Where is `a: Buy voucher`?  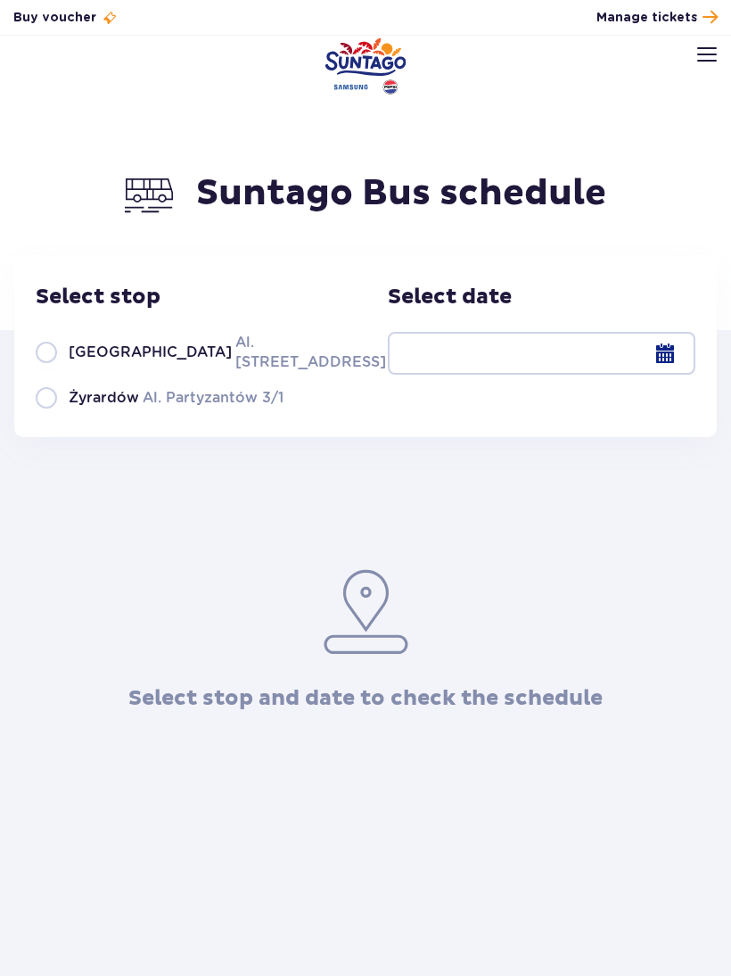
a: Buy voucher is located at coordinates (65, 18).